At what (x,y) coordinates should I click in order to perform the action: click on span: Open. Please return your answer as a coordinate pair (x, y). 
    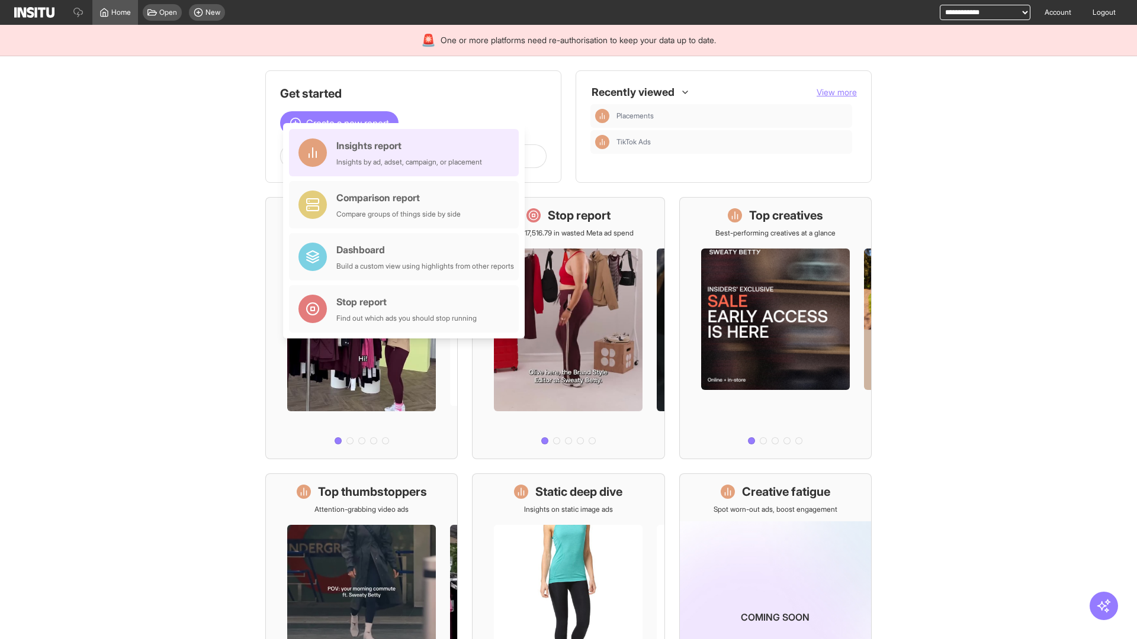
    Looking at the image, I should click on (168, 12).